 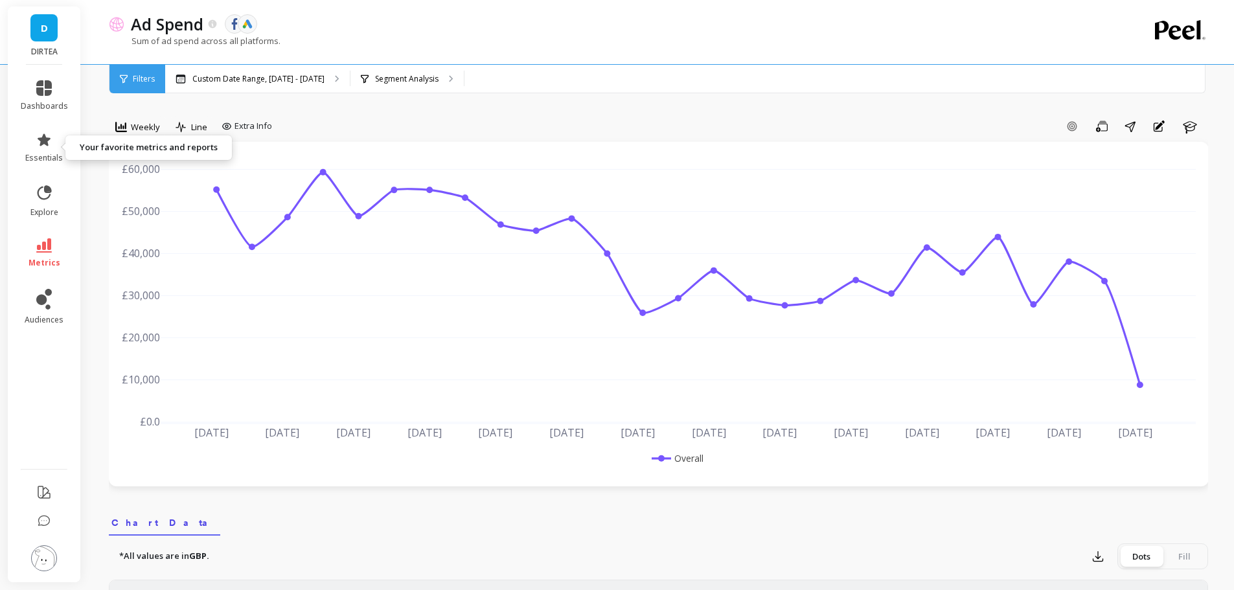 What do you see at coordinates (199, 556) in the screenshot?
I see `strong: GBP.` at bounding box center [199, 556].